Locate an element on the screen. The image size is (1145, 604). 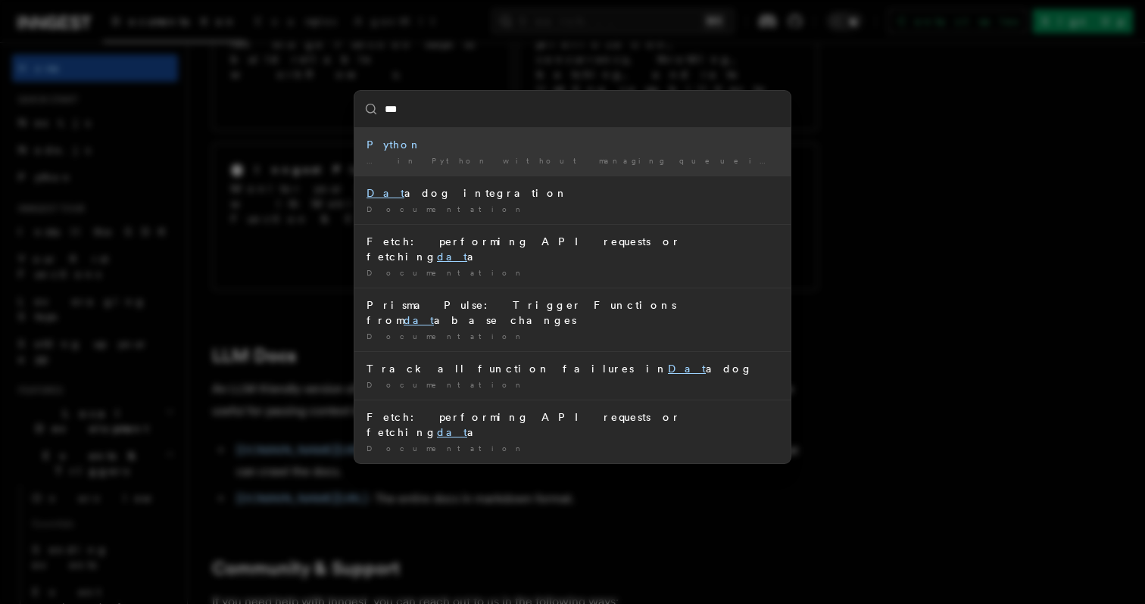
div: … in Python without managing queueing systems or based workflows. is located at coordinates (573, 161).